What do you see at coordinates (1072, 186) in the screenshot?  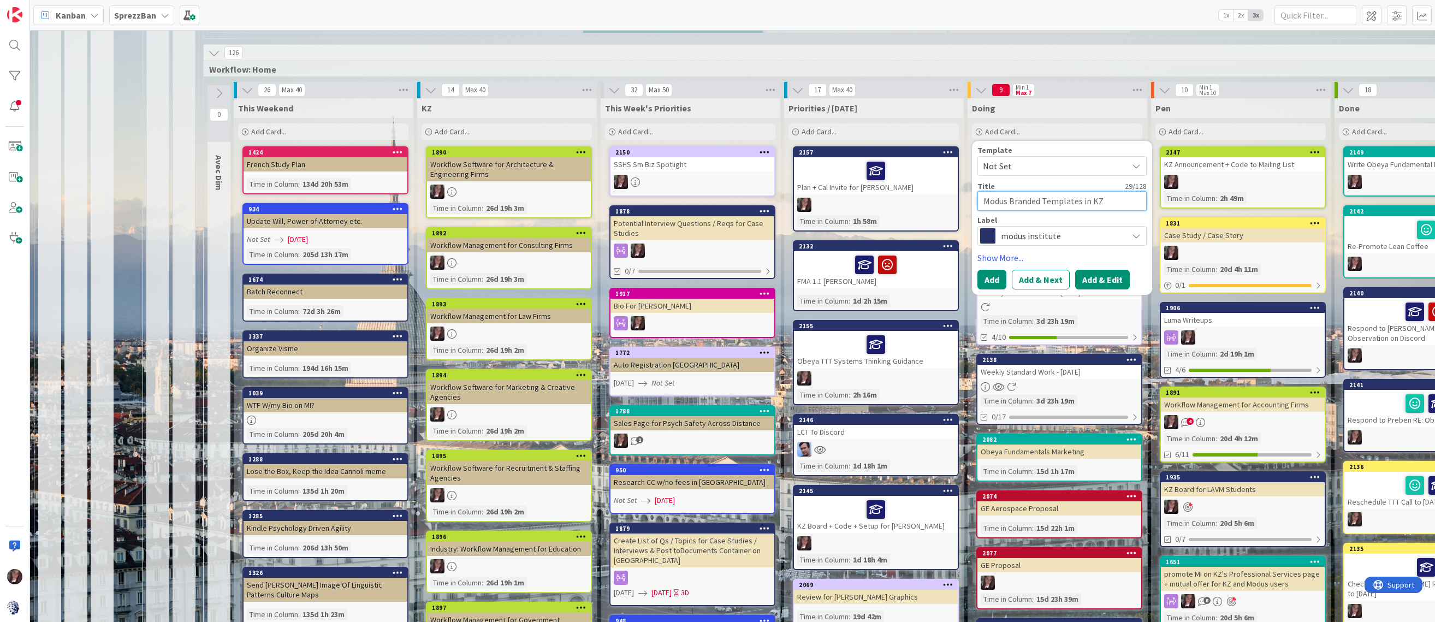 I see `div: 29 / 128` at bounding box center [1072, 186].